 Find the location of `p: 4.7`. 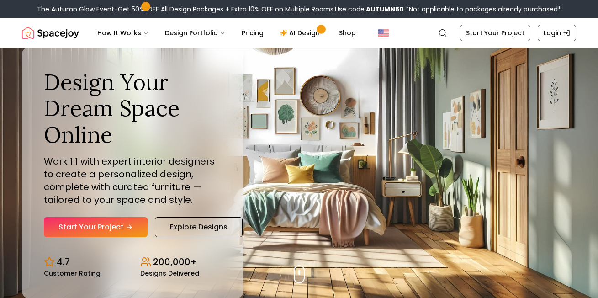

p: 4.7 is located at coordinates (63, 262).